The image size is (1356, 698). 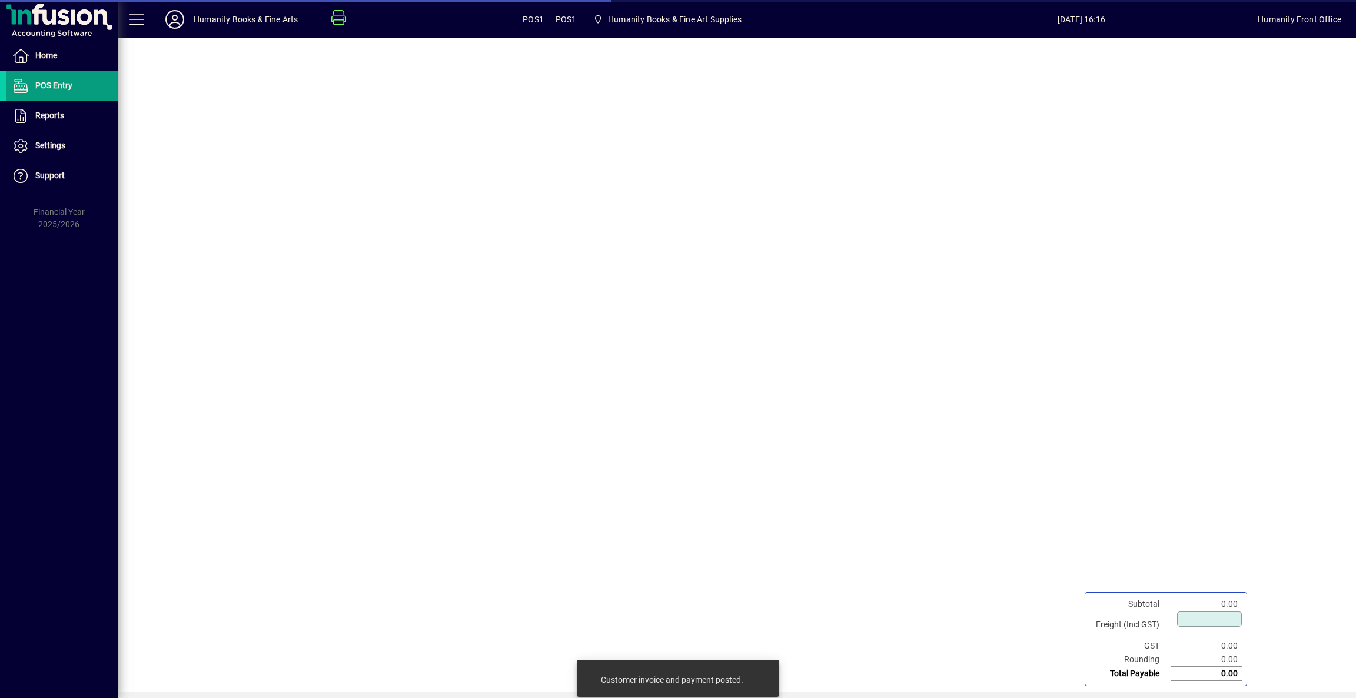 I want to click on td: Rounding, so click(x=1131, y=660).